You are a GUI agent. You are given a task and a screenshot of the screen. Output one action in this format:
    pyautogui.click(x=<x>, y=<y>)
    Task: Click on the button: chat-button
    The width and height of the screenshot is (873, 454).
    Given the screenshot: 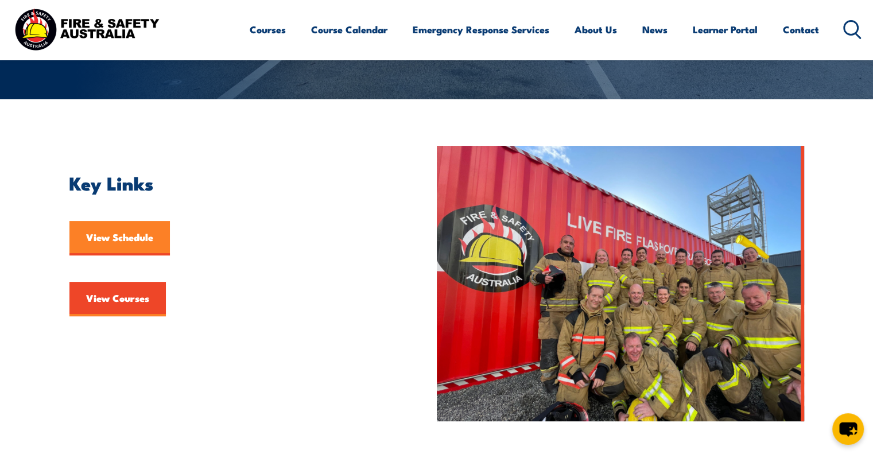 What is the action you would take?
    pyautogui.click(x=848, y=429)
    